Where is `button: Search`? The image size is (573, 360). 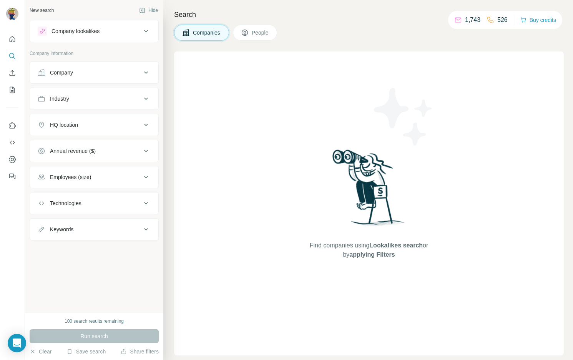
button: Search is located at coordinates (12, 56).